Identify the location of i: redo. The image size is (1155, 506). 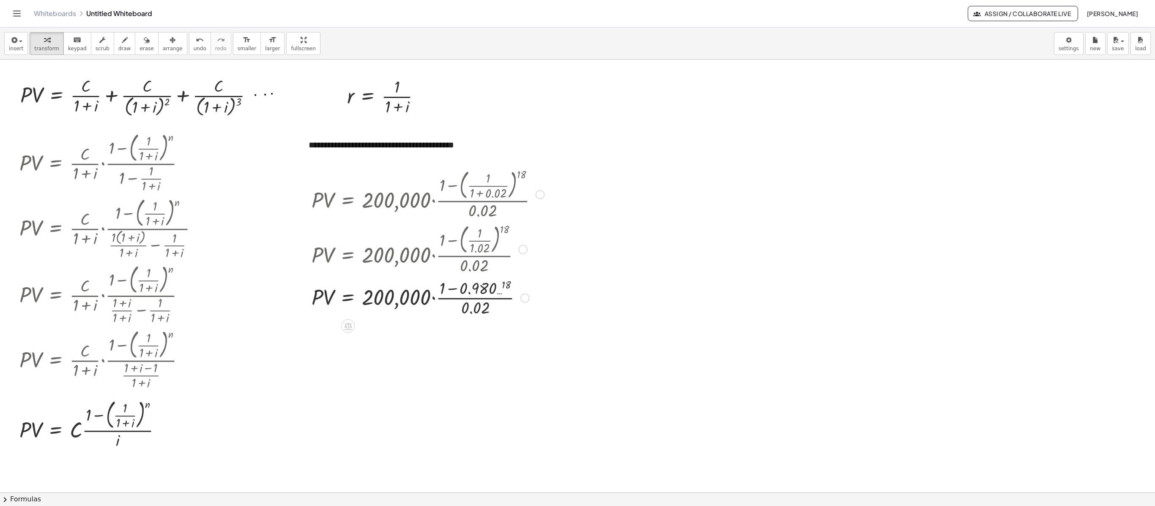
(221, 40).